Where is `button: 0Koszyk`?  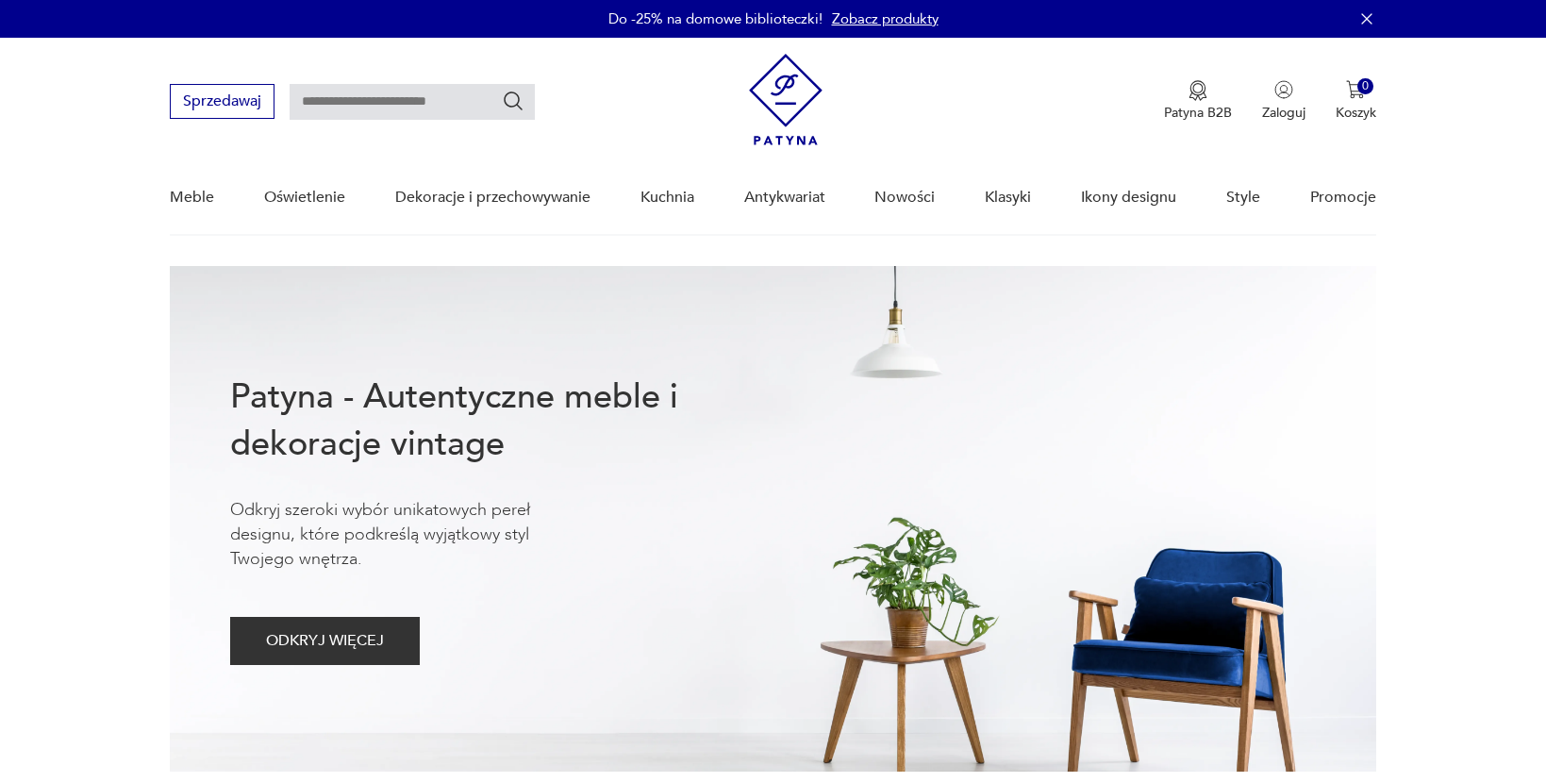 button: 0Koszyk is located at coordinates (1356, 101).